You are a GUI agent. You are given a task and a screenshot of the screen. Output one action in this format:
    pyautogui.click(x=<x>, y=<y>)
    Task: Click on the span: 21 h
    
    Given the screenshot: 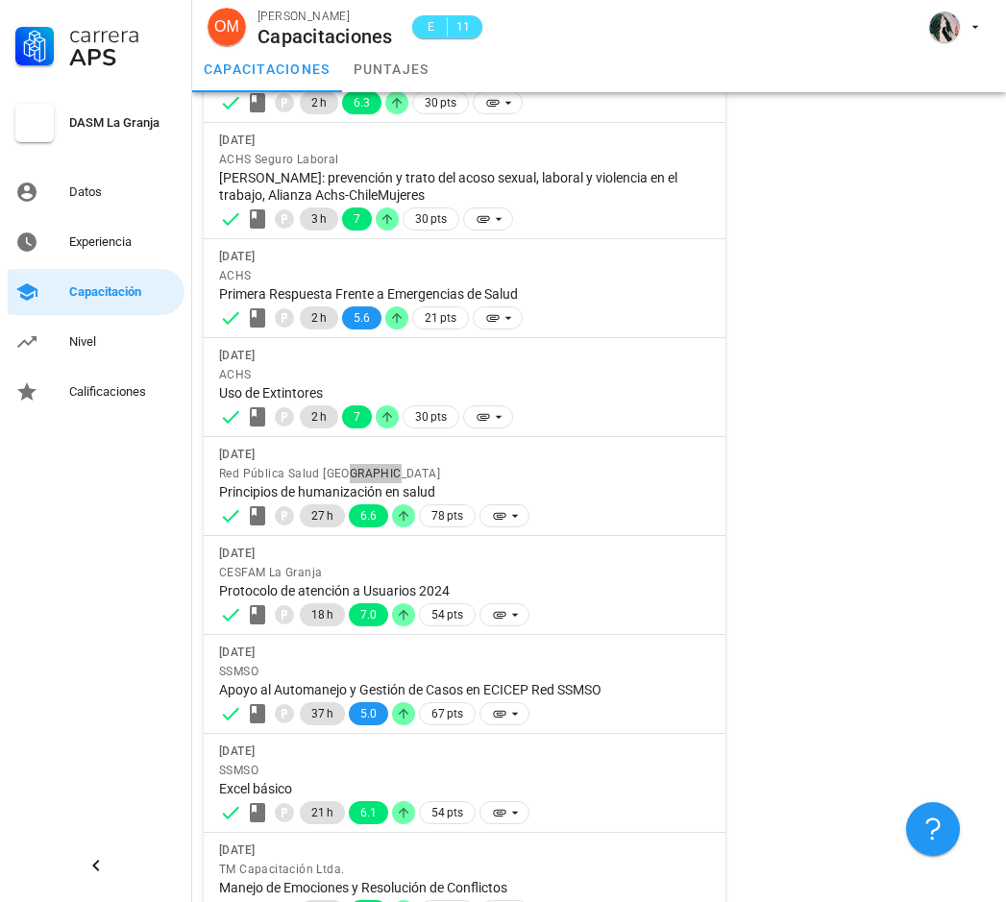 What is the action you would take?
    pyautogui.click(x=322, y=813)
    